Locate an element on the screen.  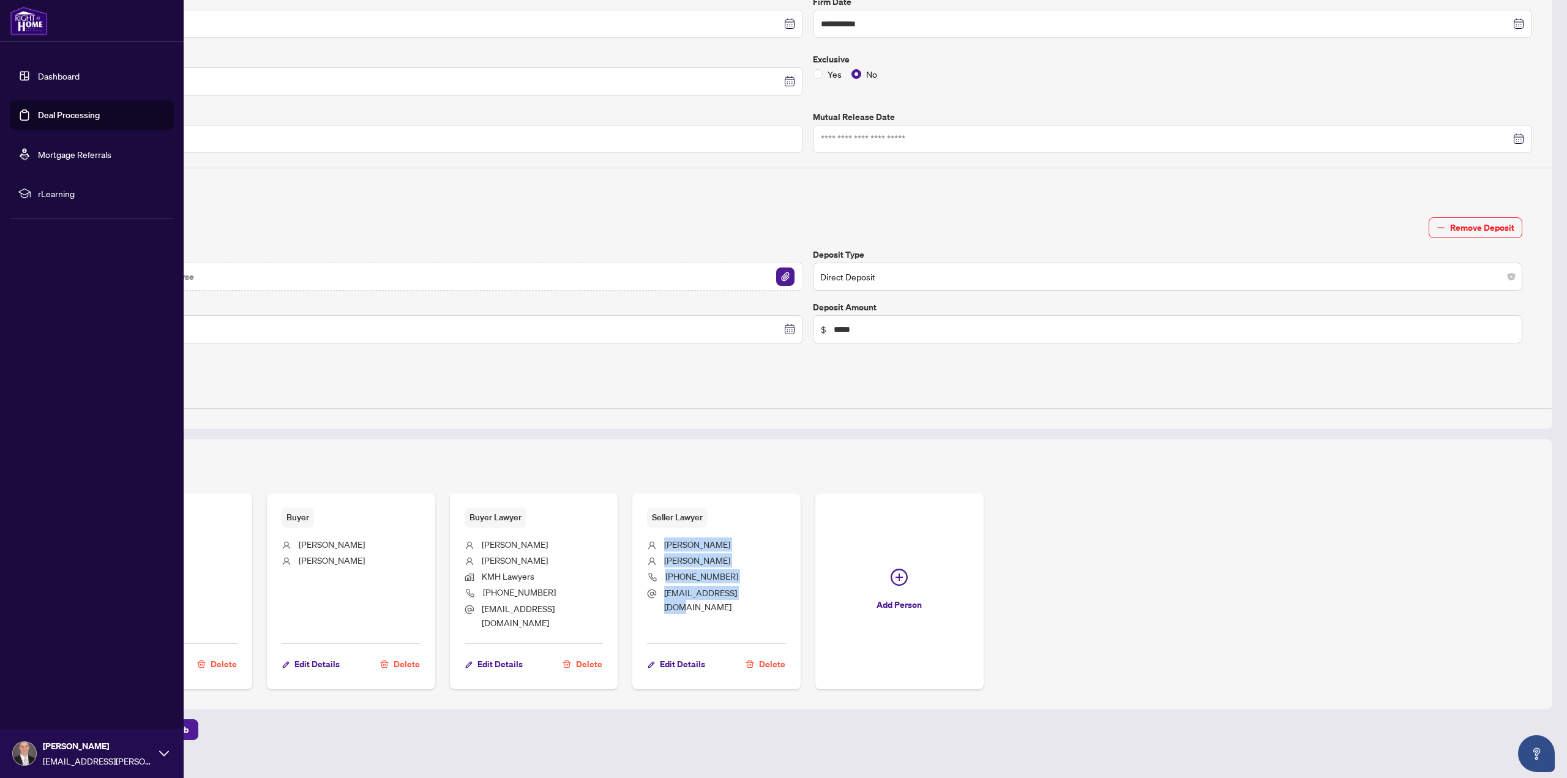
label: Deposit Upload is located at coordinates (448, 255).